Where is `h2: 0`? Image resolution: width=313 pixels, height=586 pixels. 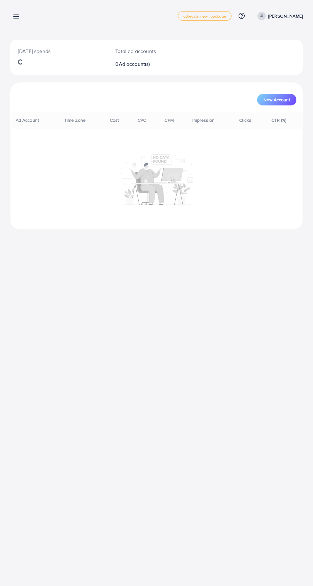 h2: 0 is located at coordinates (144, 64).